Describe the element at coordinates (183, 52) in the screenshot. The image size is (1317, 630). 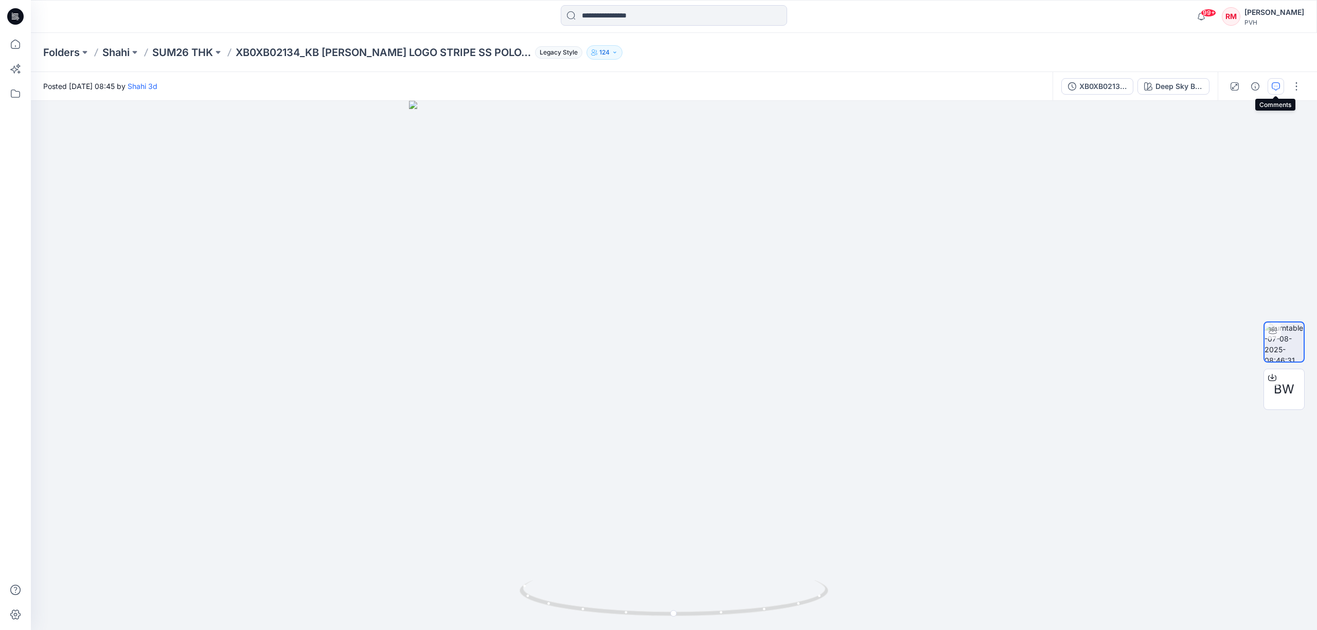
I see `p: SUM26 THK` at that location.